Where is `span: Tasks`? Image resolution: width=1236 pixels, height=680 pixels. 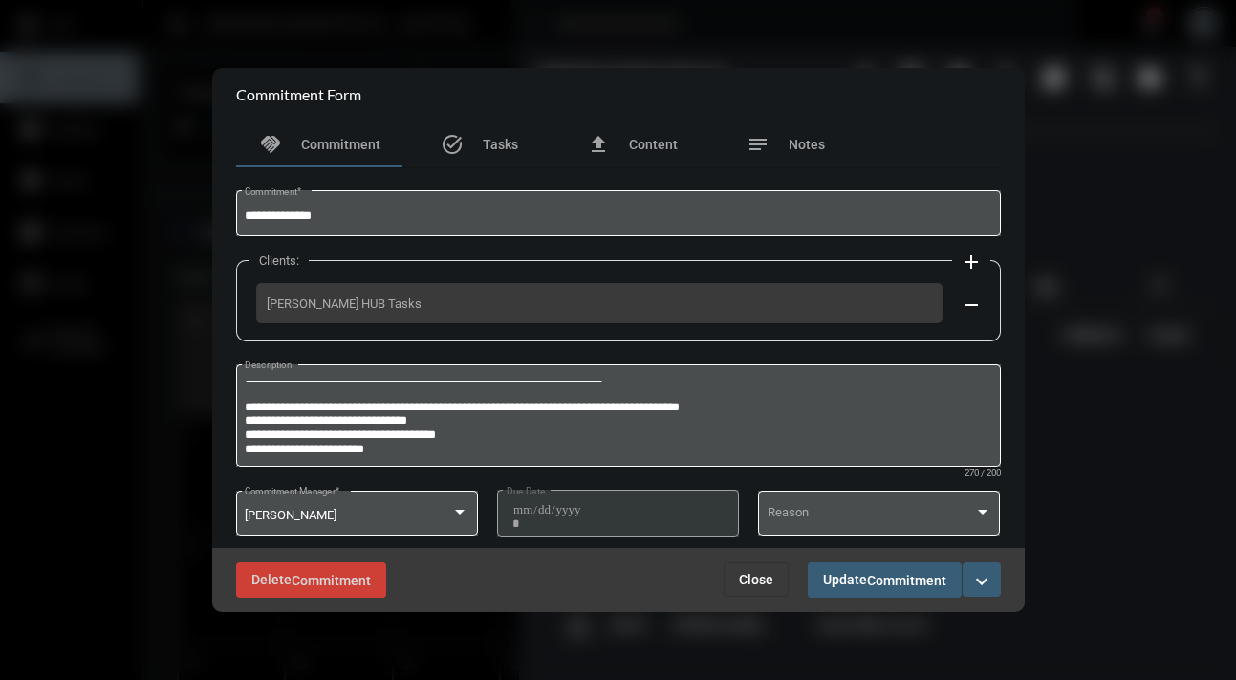 span: Tasks is located at coordinates (500, 144).